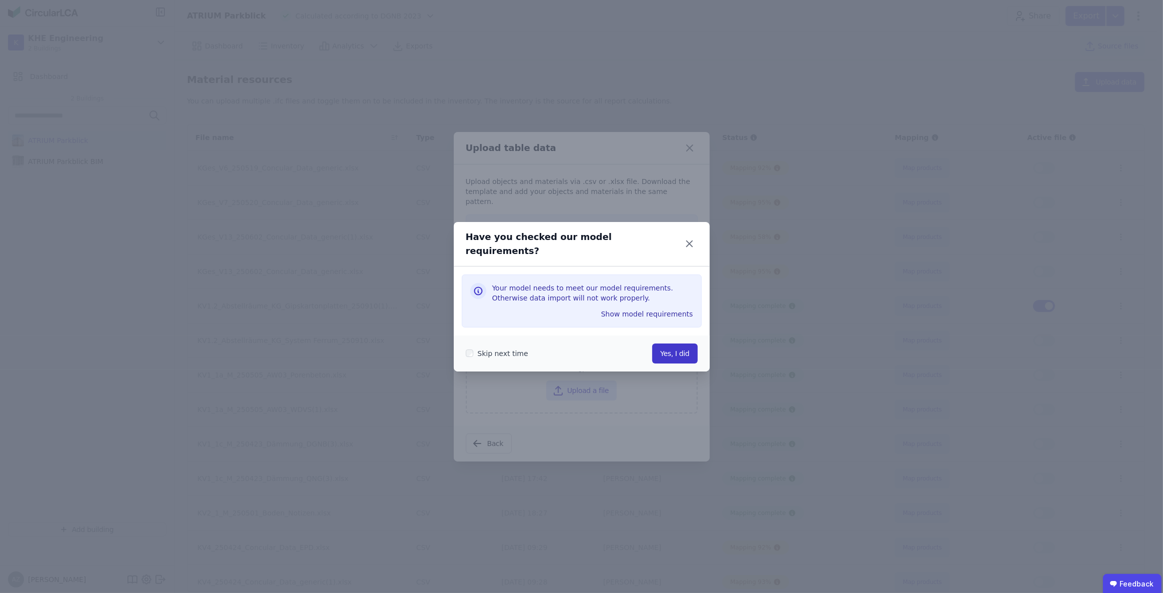 The width and height of the screenshot is (1163, 593). I want to click on label: Skip next time, so click(500, 353).